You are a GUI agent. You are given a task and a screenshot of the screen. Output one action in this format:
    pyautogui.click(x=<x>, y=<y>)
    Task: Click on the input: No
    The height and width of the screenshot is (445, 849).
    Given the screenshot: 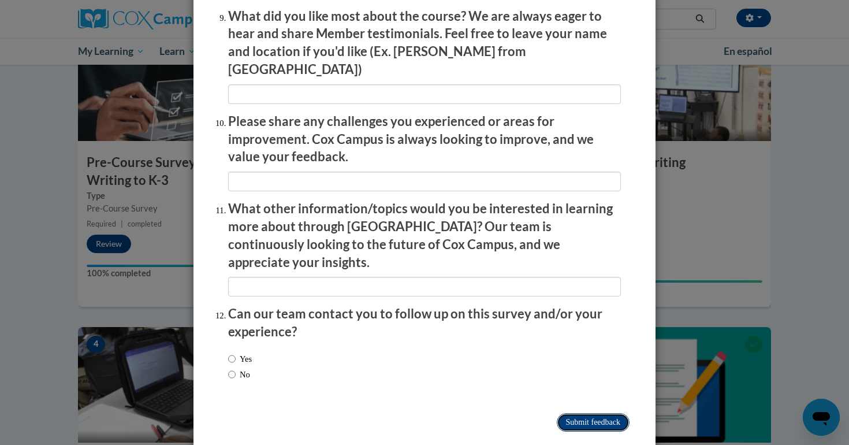 What is the action you would take?
    pyautogui.click(x=232, y=374)
    